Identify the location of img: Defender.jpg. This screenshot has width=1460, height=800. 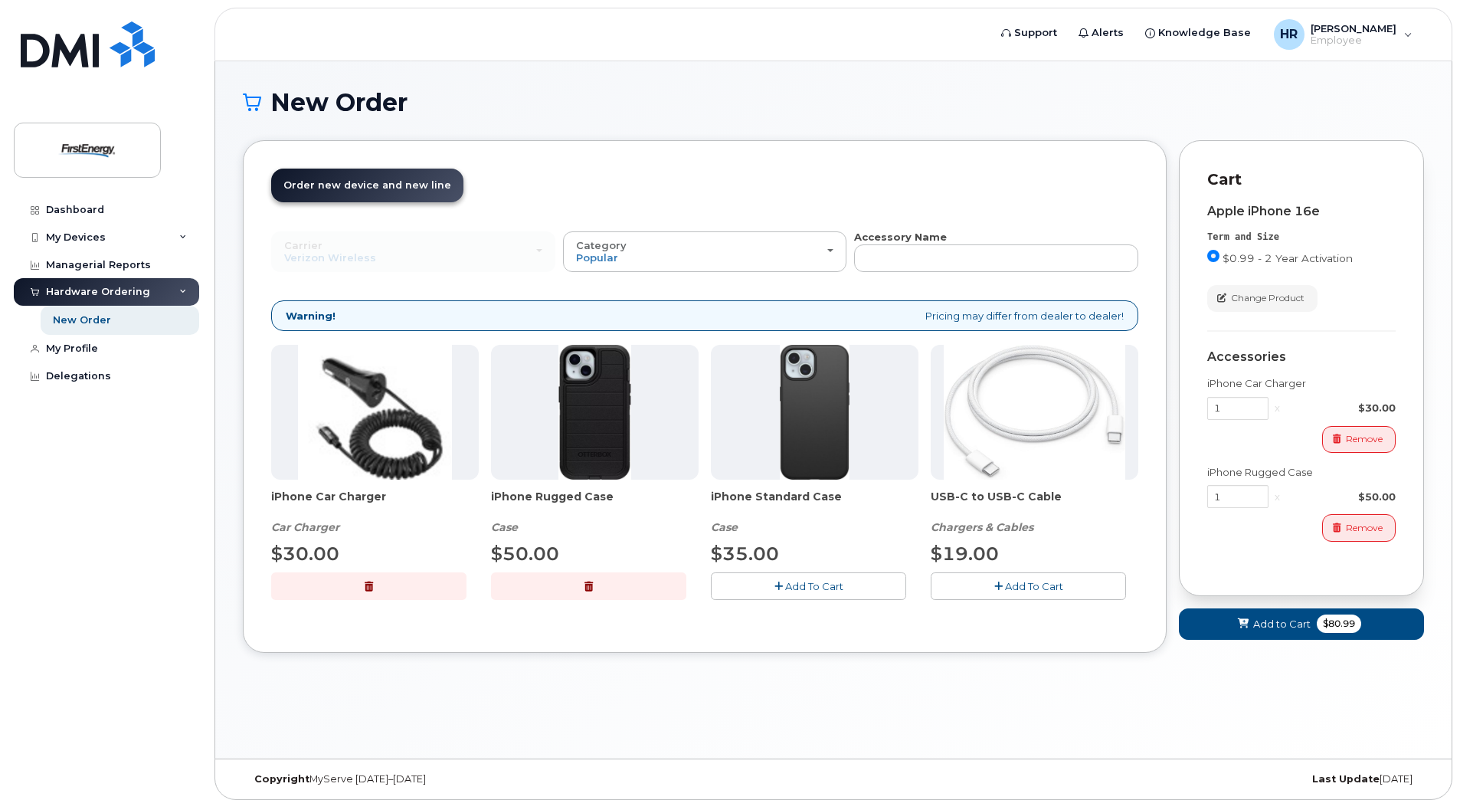
(594, 412).